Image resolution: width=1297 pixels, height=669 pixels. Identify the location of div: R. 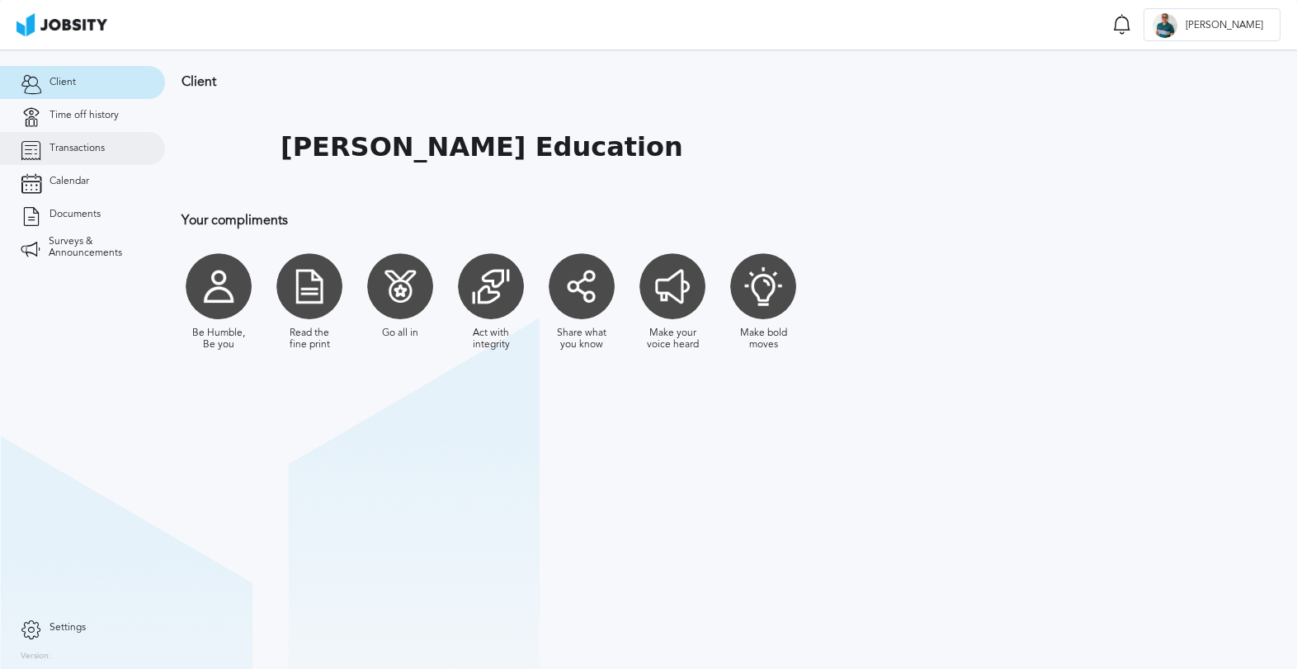
(1165, 26).